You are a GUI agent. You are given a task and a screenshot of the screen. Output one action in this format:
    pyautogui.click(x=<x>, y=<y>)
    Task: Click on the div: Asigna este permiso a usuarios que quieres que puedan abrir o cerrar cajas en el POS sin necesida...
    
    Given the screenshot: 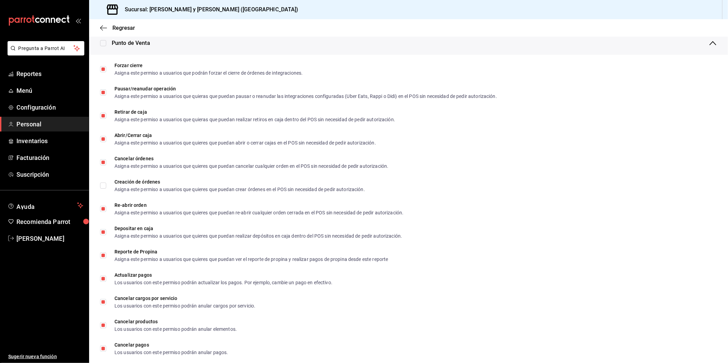 What is the action you would take?
    pyautogui.click(x=245, y=143)
    